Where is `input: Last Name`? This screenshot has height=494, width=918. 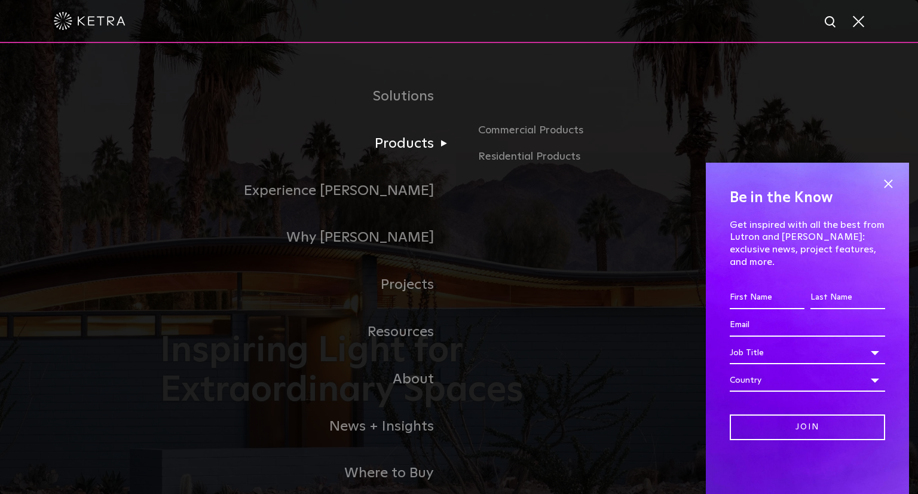 input: Last Name is located at coordinates (847, 298).